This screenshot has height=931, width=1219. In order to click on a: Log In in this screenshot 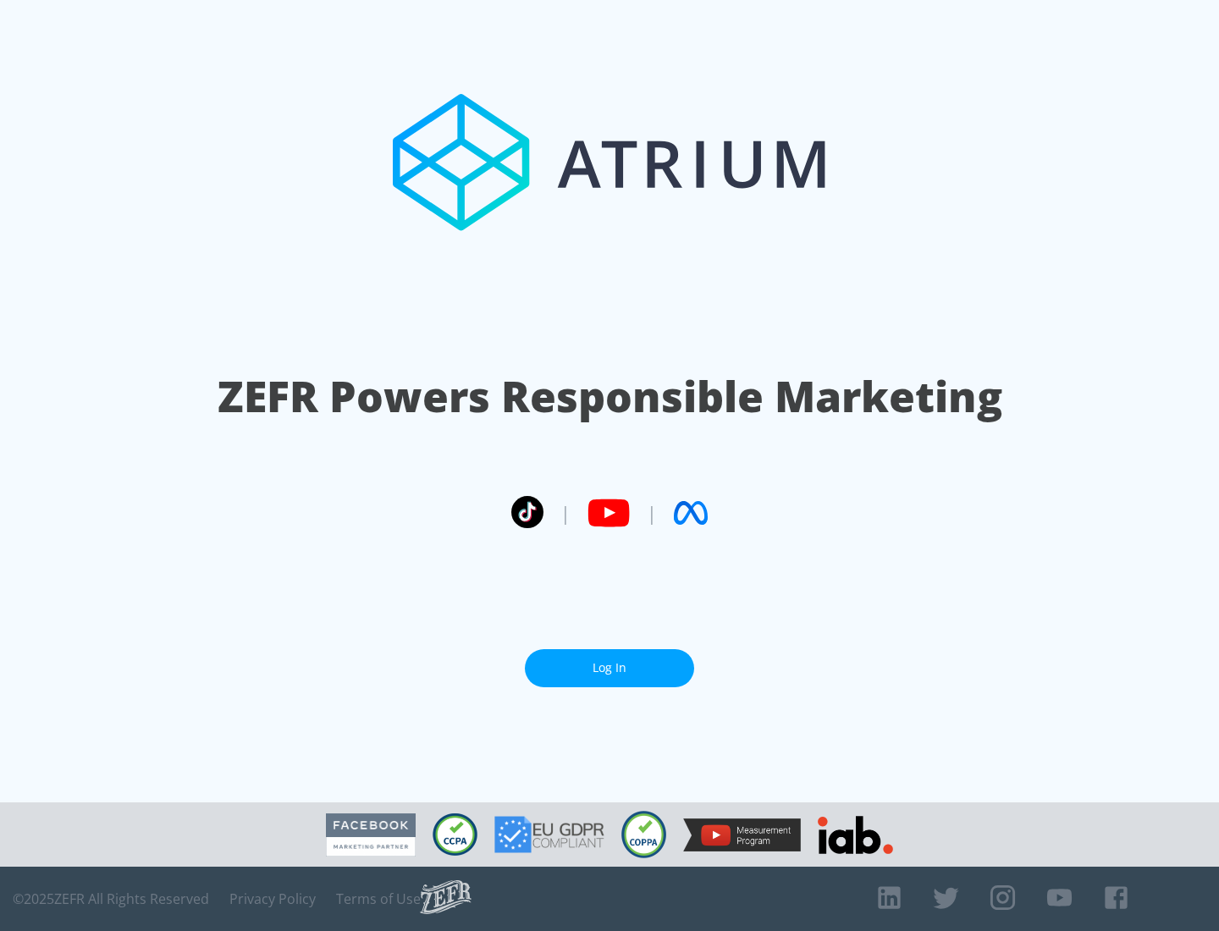, I will do `click(610, 668)`.